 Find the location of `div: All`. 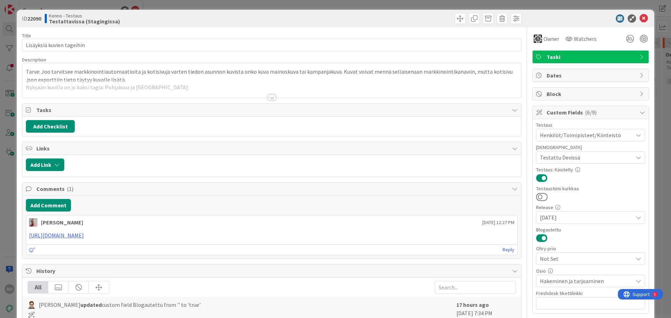

div: All is located at coordinates (38, 288).